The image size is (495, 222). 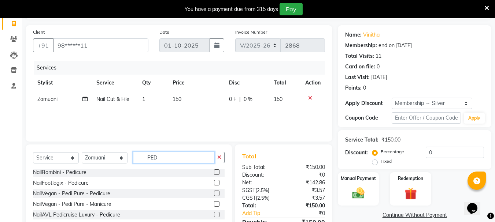 What do you see at coordinates (358, 193) in the screenshot?
I see `img: _cash.svg` at bounding box center [358, 193].